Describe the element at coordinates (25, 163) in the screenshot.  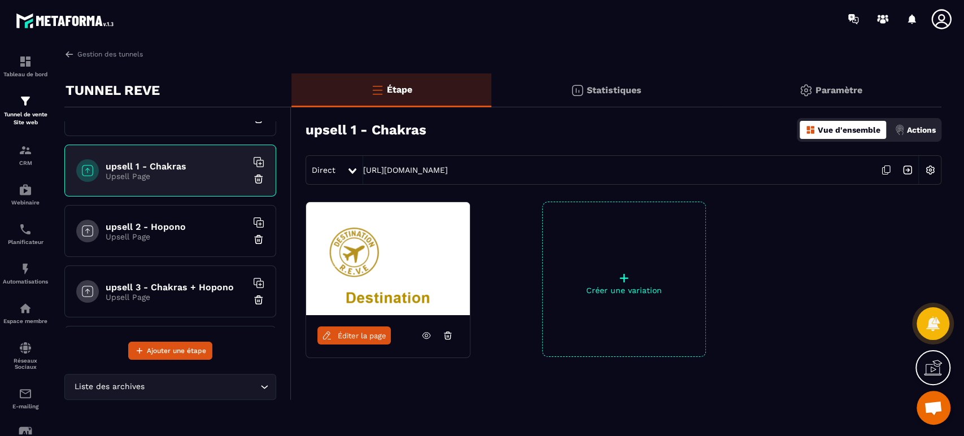
I see `p: CRM` at that location.